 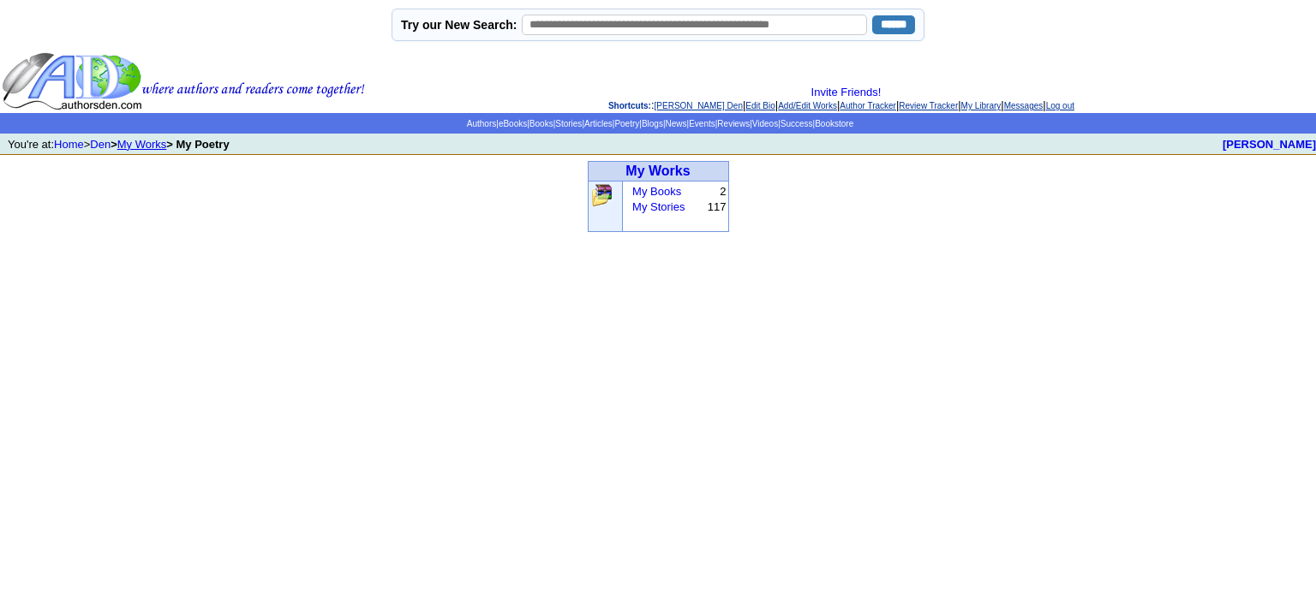 I want to click on a: Videos, so click(x=765, y=123).